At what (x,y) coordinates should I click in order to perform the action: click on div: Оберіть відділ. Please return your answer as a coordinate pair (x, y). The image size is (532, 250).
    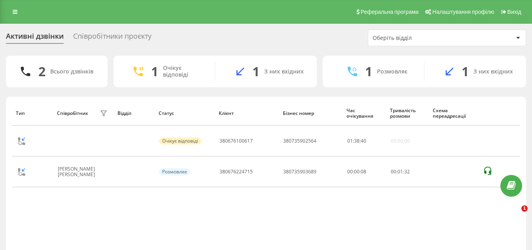
    Looking at the image, I should click on (419, 38).